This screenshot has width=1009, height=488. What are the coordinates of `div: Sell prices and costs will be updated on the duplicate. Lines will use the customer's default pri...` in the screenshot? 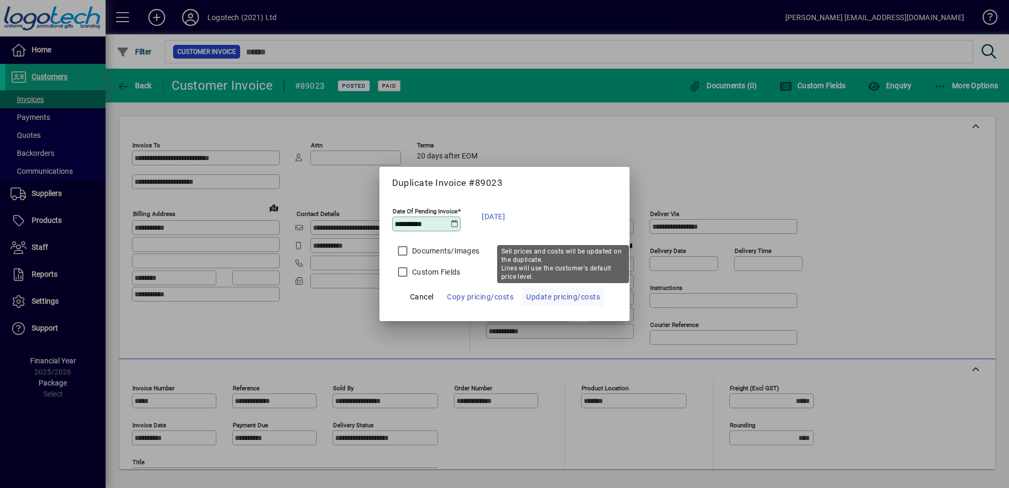 It's located at (563, 264).